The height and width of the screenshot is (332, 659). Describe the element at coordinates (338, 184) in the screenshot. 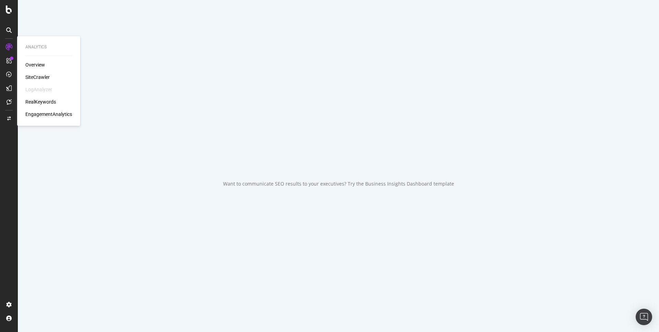

I see `div: Want to communicate SEO results to your executives? Try the Business Insights Dashboard template` at that location.